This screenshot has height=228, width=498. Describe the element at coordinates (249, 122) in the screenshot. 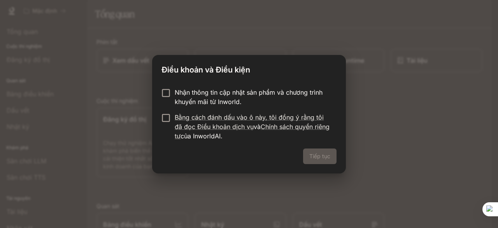

I see `font: Bằng cách đánh dấu vào ô này, tôi đồng ý rằng tôi đã đọc Điều khoản dịch vụ` at that location.